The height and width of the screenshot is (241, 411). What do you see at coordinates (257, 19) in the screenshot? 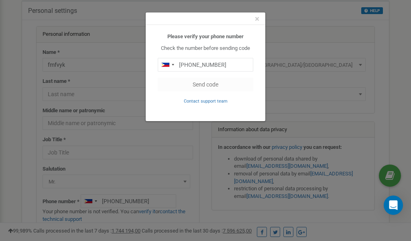
I see `button: Close` at bounding box center [257, 19].